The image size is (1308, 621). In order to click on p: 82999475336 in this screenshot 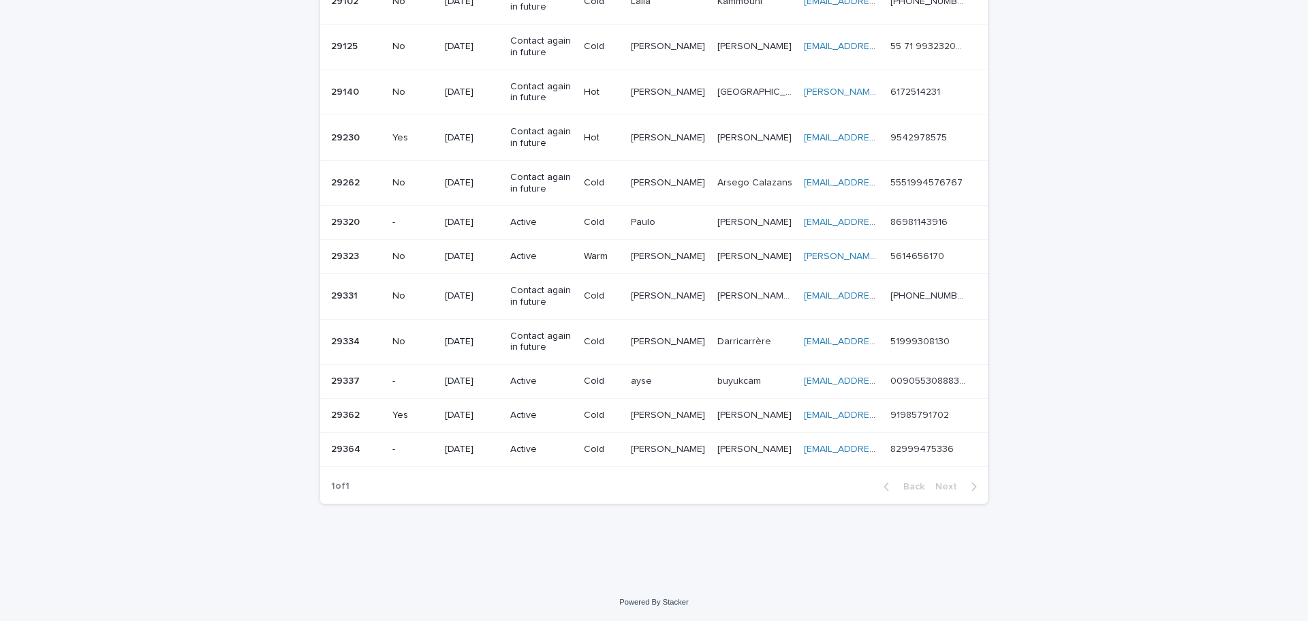, I will do `click(923, 448)`.